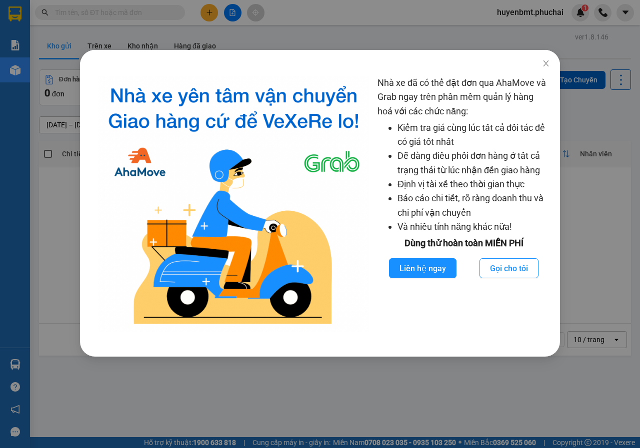  Describe the element at coordinates (473, 227) in the screenshot. I see `li: Và nhiều tính năng khác nữa!` at that location.